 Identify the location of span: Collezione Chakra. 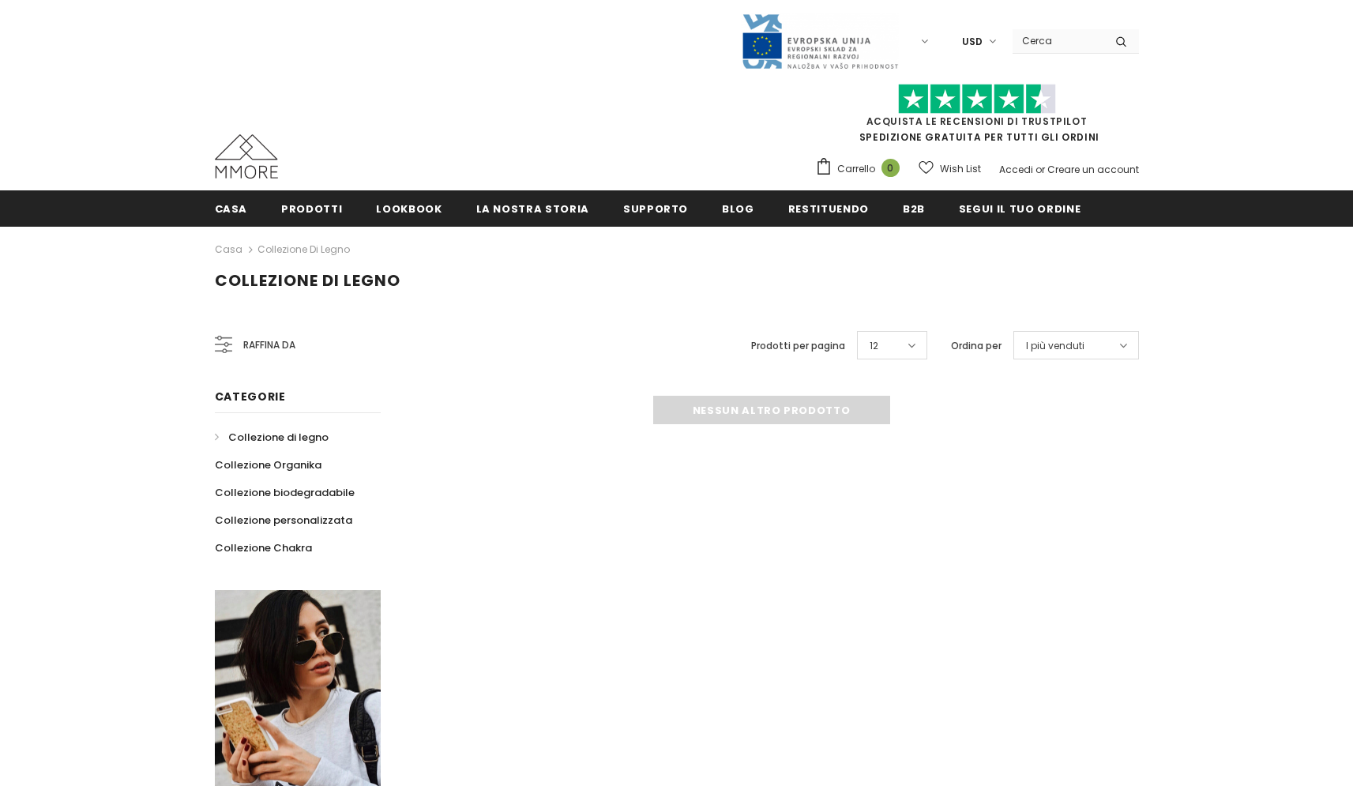
(263, 547).